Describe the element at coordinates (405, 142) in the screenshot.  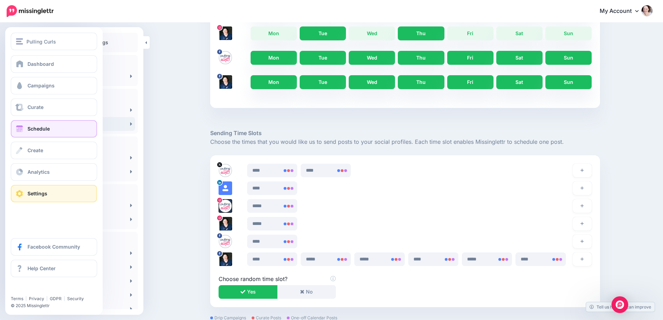
I see `p: Choose the times that you would like us to send posts to your social profiles. Each time slot ena...` at that location.